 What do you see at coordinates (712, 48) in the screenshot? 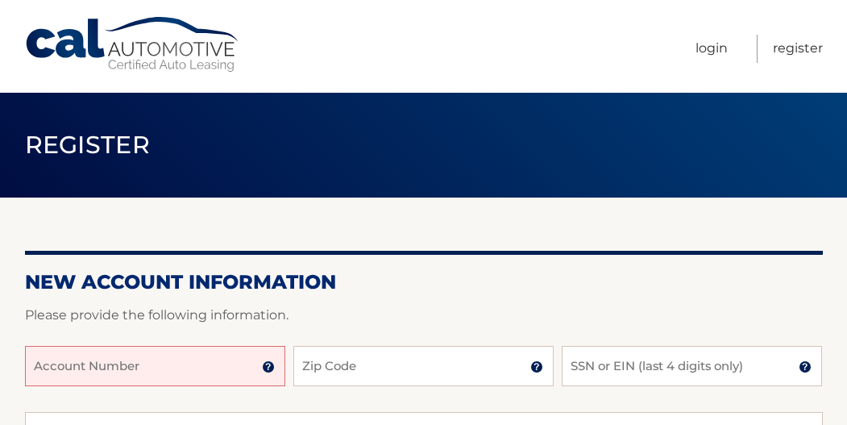
I see `a: Login` at bounding box center [712, 48].